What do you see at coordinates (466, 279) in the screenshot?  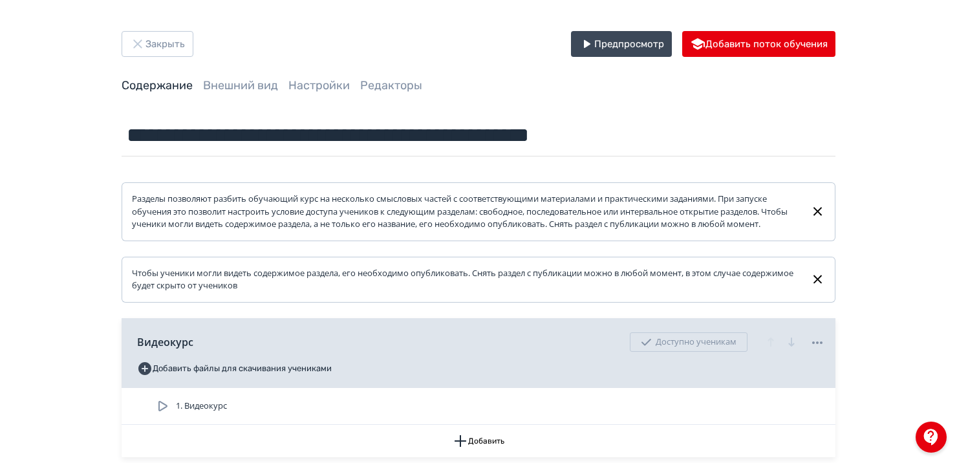 I see `div: Чтобы ученики могли видеть содержимое раздела, его необходимо опубликовать. Снять раздел с публик...` at bounding box center [466, 279].